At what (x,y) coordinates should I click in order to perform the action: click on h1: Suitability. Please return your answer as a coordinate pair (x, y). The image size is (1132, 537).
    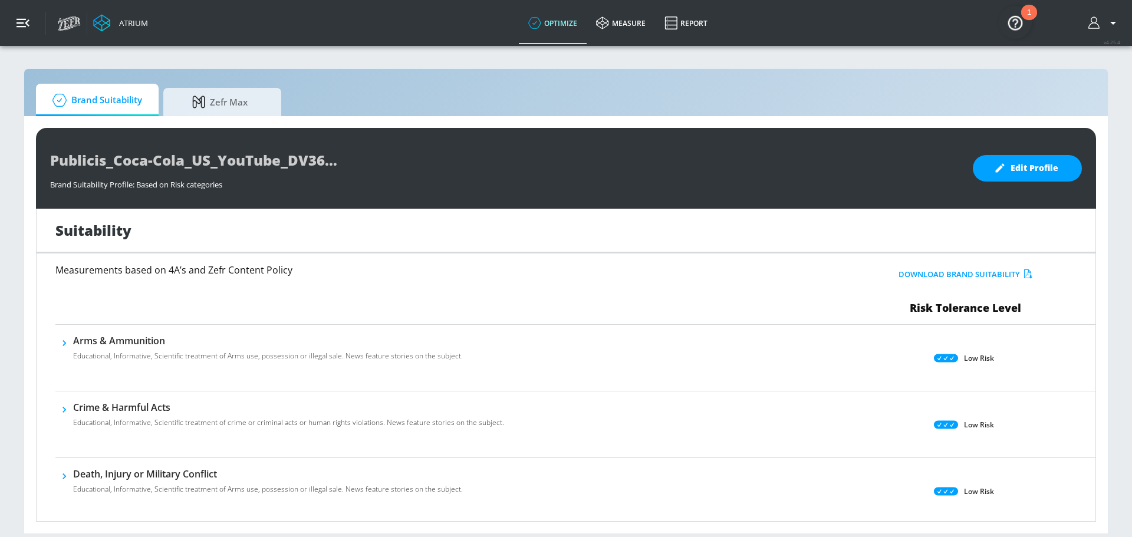
    Looking at the image, I should click on (93, 230).